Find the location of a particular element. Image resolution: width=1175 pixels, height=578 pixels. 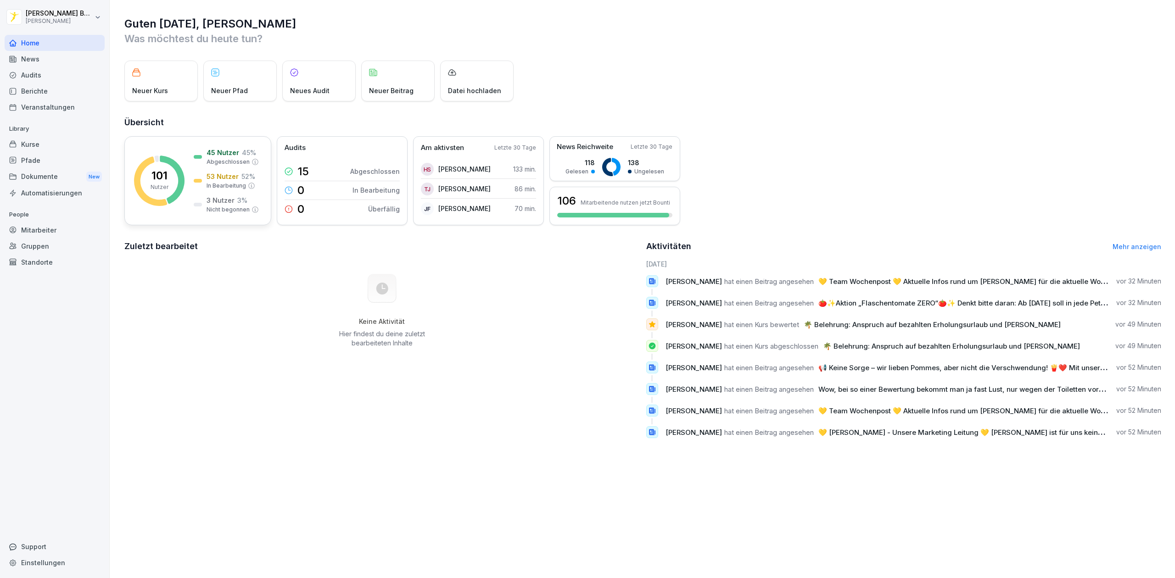

p: Am aktivsten is located at coordinates (442, 148).